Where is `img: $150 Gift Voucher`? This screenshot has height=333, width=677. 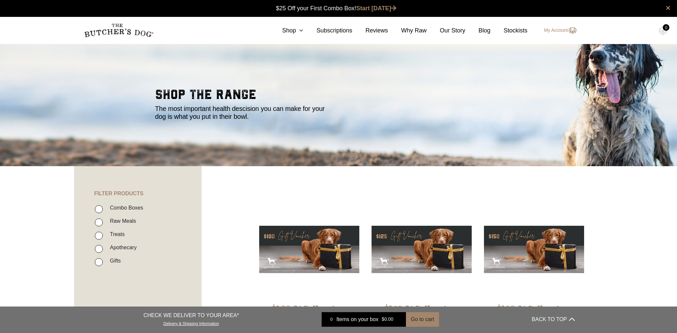 img: $150 Gift Voucher is located at coordinates (534, 249).